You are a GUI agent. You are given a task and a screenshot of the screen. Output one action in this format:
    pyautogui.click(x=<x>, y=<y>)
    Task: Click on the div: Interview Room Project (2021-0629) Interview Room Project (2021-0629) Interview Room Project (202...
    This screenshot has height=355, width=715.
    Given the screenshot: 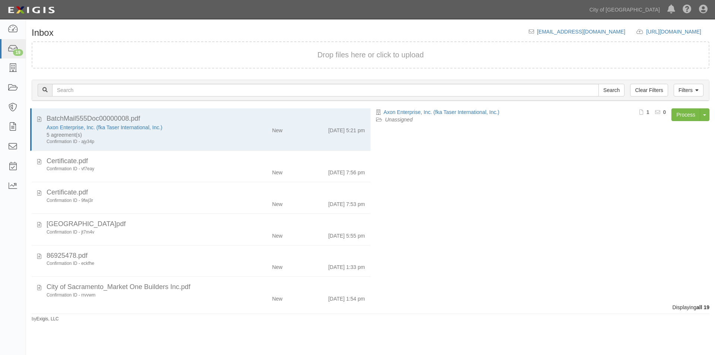 What is the action you would take?
    pyautogui.click(x=137, y=135)
    